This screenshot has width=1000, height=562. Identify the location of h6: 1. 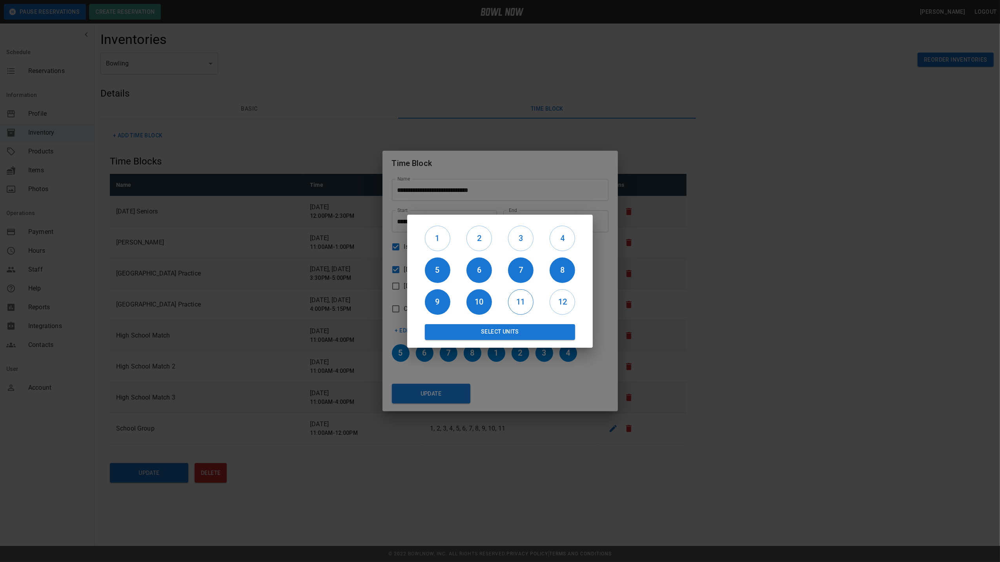
(437, 238).